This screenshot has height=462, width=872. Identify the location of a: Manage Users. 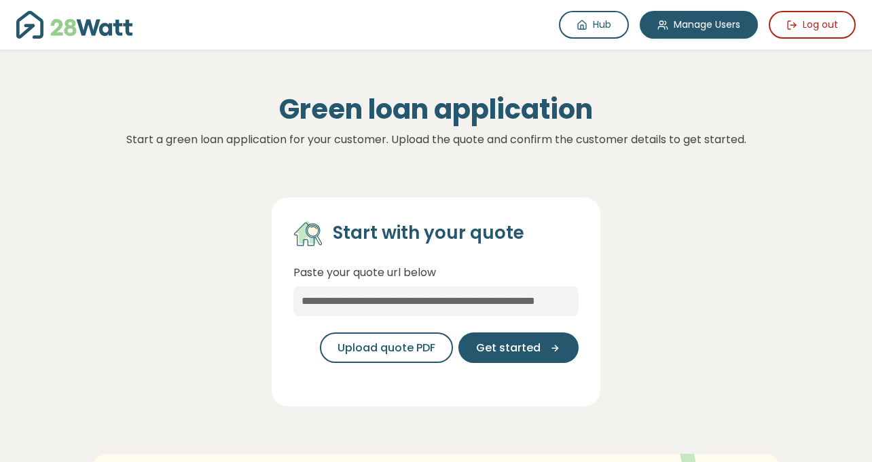
(699, 24).